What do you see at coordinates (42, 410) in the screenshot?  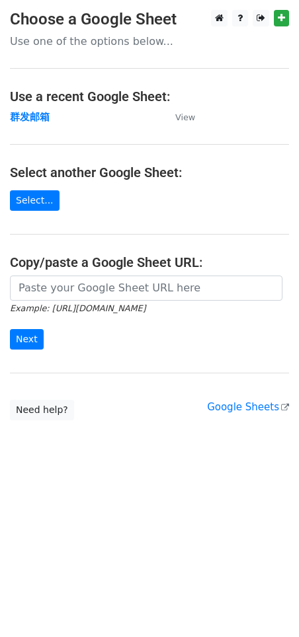 I see `a: Need help?` at bounding box center [42, 410].